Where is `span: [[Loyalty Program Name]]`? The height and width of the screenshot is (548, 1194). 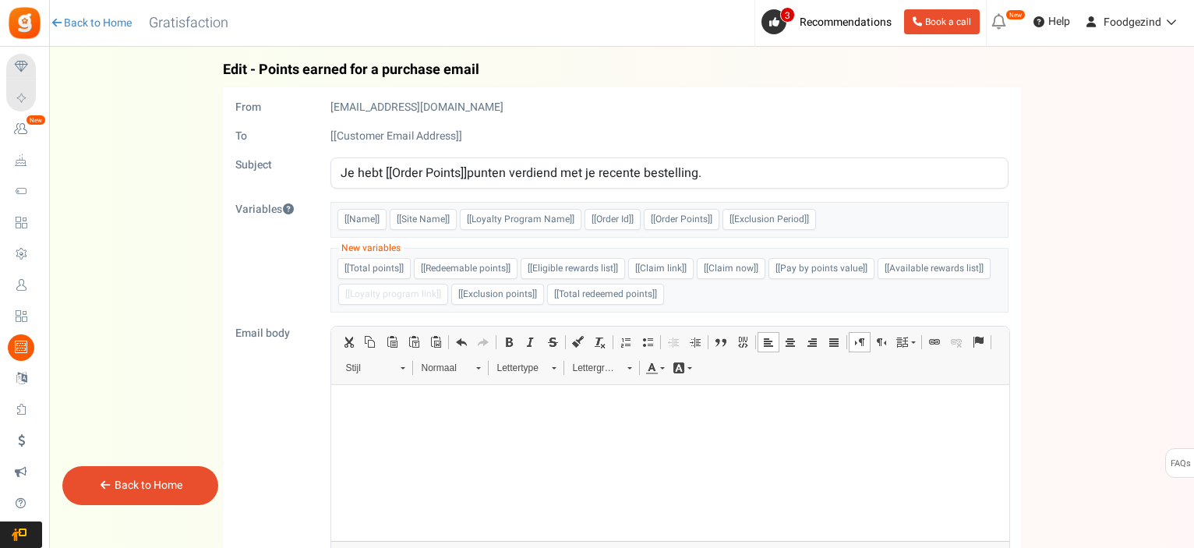
span: [[Loyalty Program Name]] is located at coordinates (521, 219).